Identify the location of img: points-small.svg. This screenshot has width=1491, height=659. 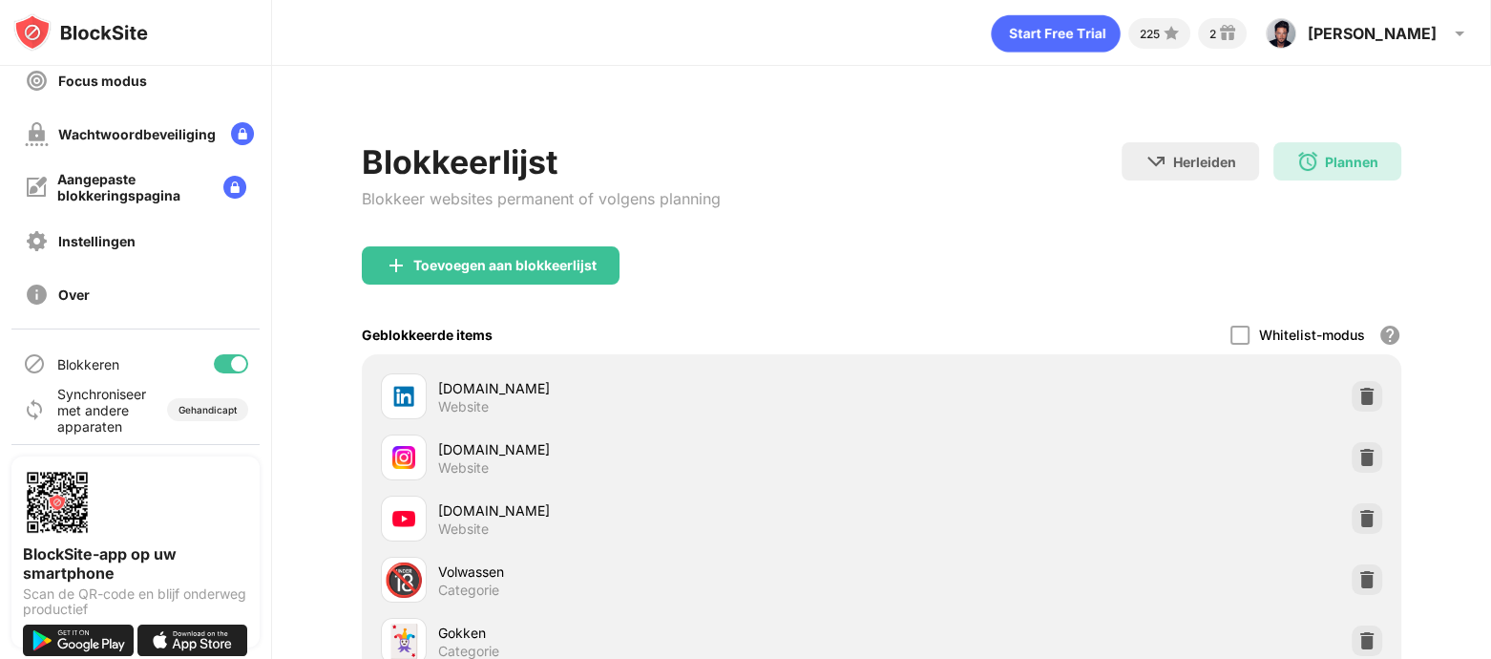
(1171, 33).